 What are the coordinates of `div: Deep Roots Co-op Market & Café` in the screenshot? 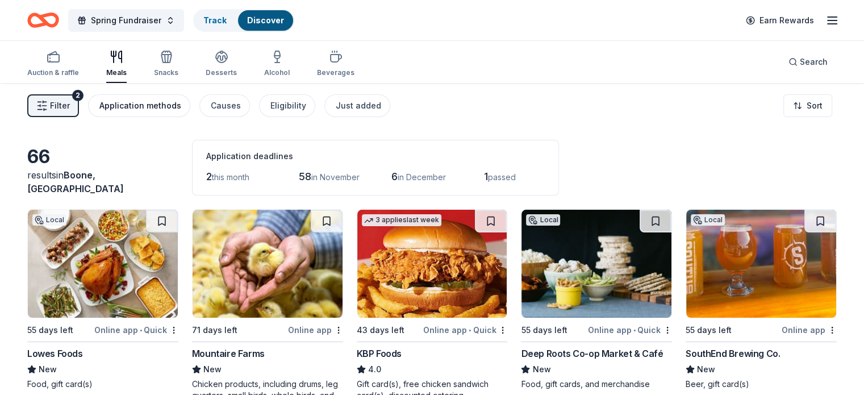 It's located at (592, 353).